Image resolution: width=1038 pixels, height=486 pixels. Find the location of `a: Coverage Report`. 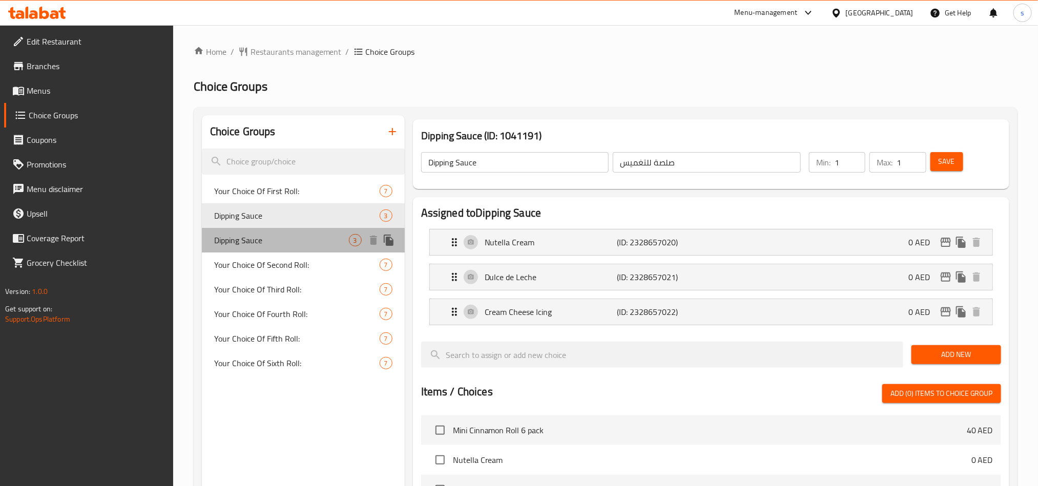

a: Coverage Report is located at coordinates (89, 238).